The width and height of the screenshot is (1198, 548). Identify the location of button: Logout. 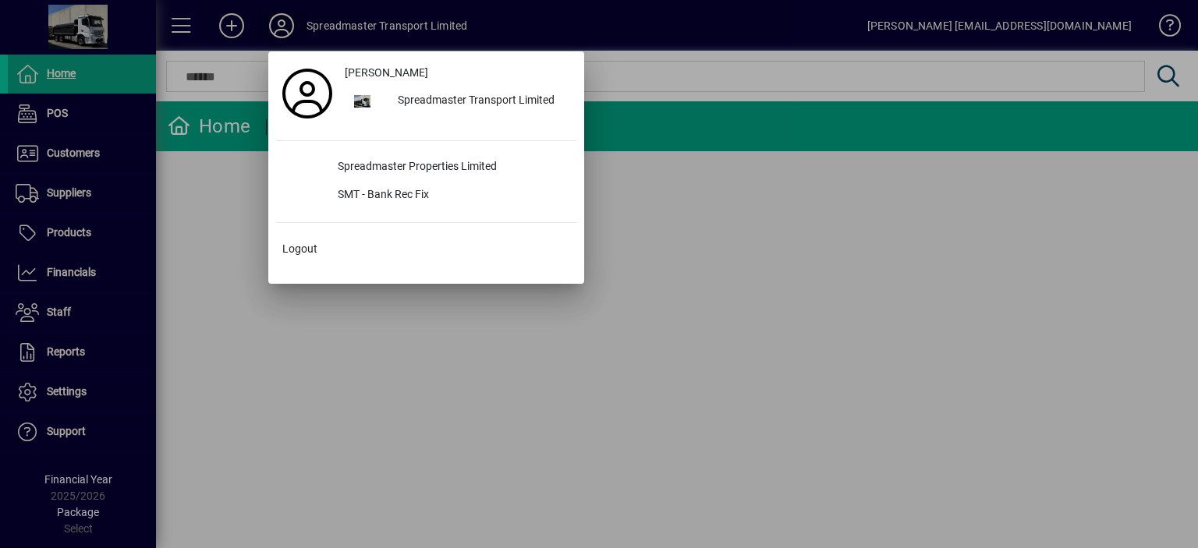
(426, 250).